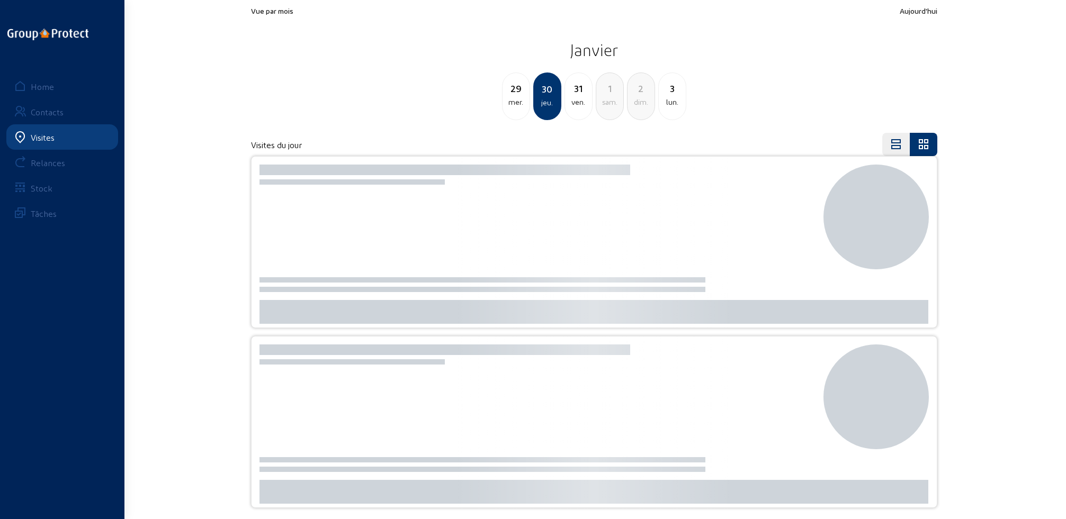  I want to click on div: jeu., so click(547, 103).